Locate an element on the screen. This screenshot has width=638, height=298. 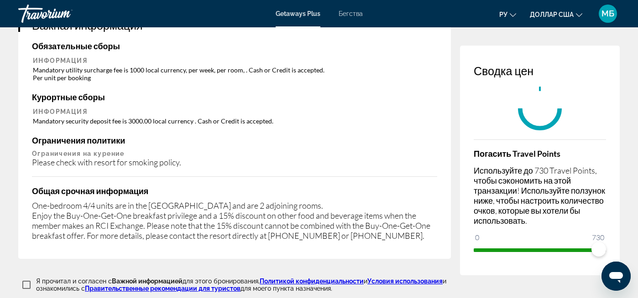
font: ру is located at coordinates (503, 15).